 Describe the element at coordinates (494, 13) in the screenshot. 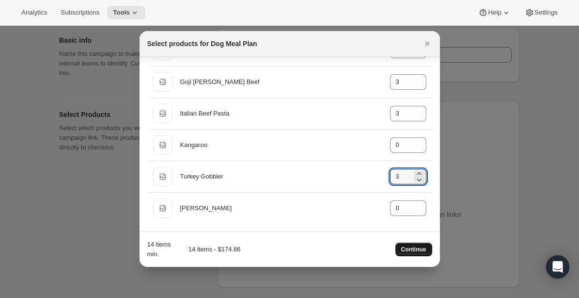

I see `button: Help` at that location.